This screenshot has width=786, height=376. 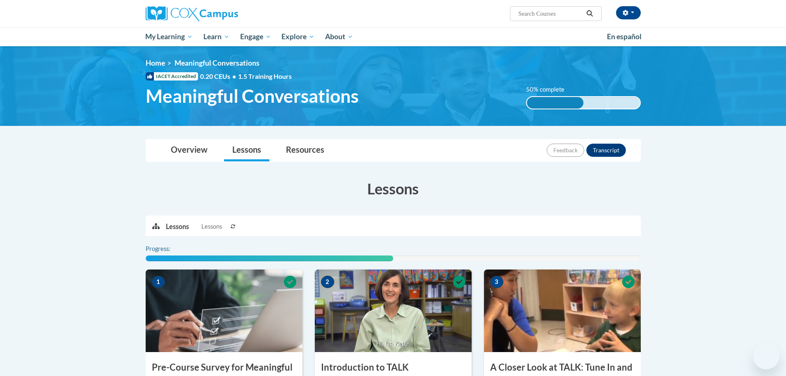 What do you see at coordinates (624, 36) in the screenshot?
I see `span: En español` at bounding box center [624, 36].